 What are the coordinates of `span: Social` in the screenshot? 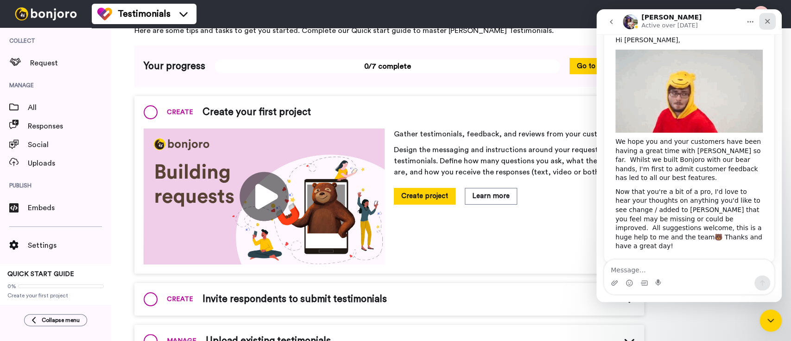 It's located at (69, 145).